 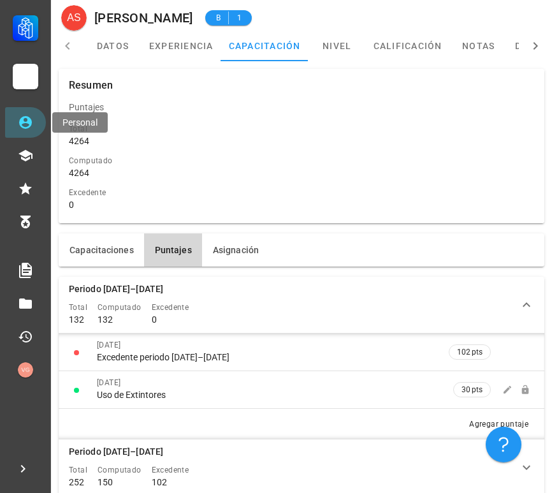 What do you see at coordinates (472, 390) in the screenshot?
I see `span: 30 pts` at bounding box center [472, 390].